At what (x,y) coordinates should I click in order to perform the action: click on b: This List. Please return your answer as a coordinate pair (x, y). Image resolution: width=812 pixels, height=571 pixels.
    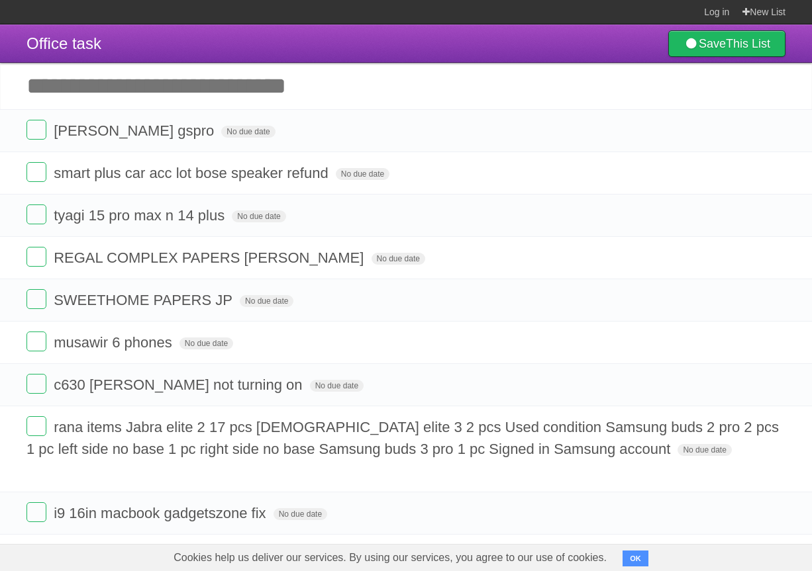
    Looking at the image, I should click on (747, 44).